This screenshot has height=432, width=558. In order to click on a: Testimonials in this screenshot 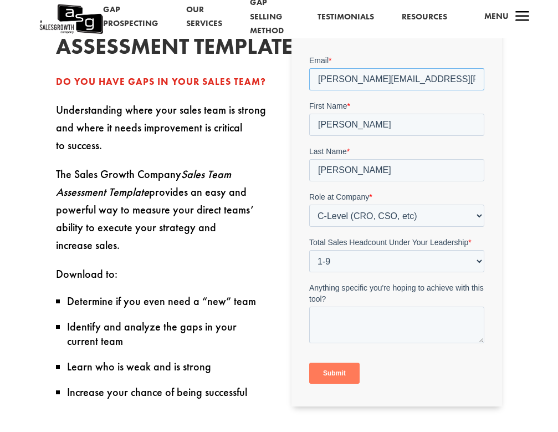, I will do `click(346, 17)`.